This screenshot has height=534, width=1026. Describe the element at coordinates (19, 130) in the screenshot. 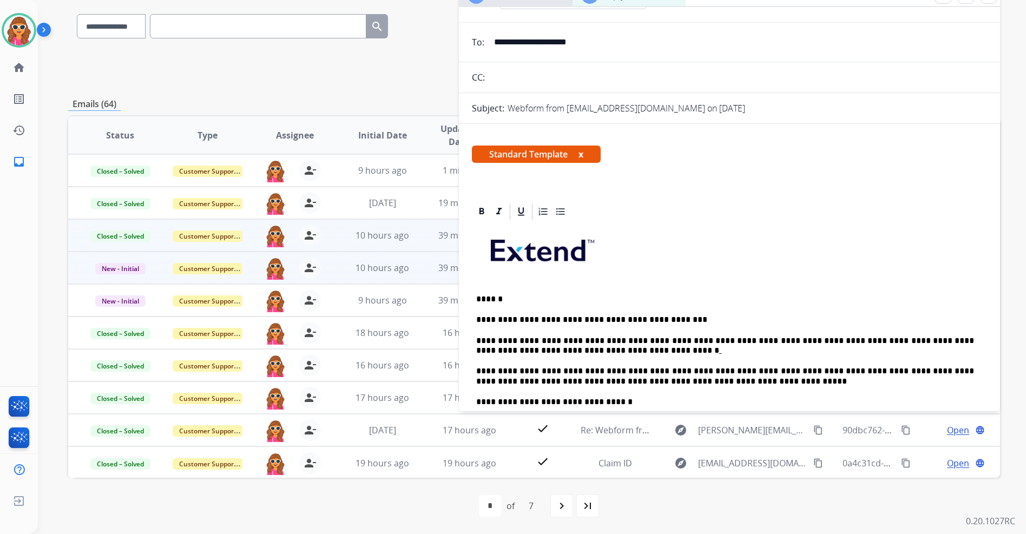

I see `mat-icon: history` at that location.